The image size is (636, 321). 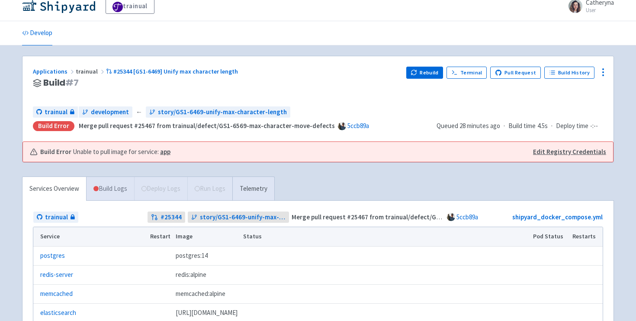 I want to click on a: Terminal, so click(x=467, y=73).